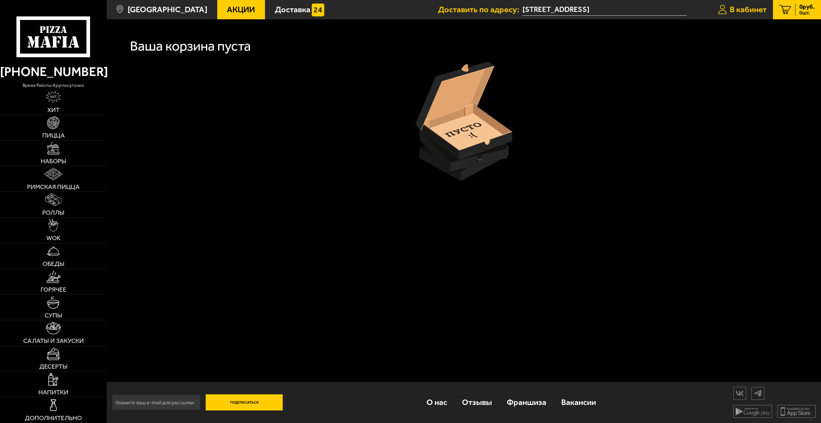 The height and width of the screenshot is (423, 821). What do you see at coordinates (318, 10) in the screenshot?
I see `img: 15daf4d41897b9f0e9f617042186c801.svg` at bounding box center [318, 10].